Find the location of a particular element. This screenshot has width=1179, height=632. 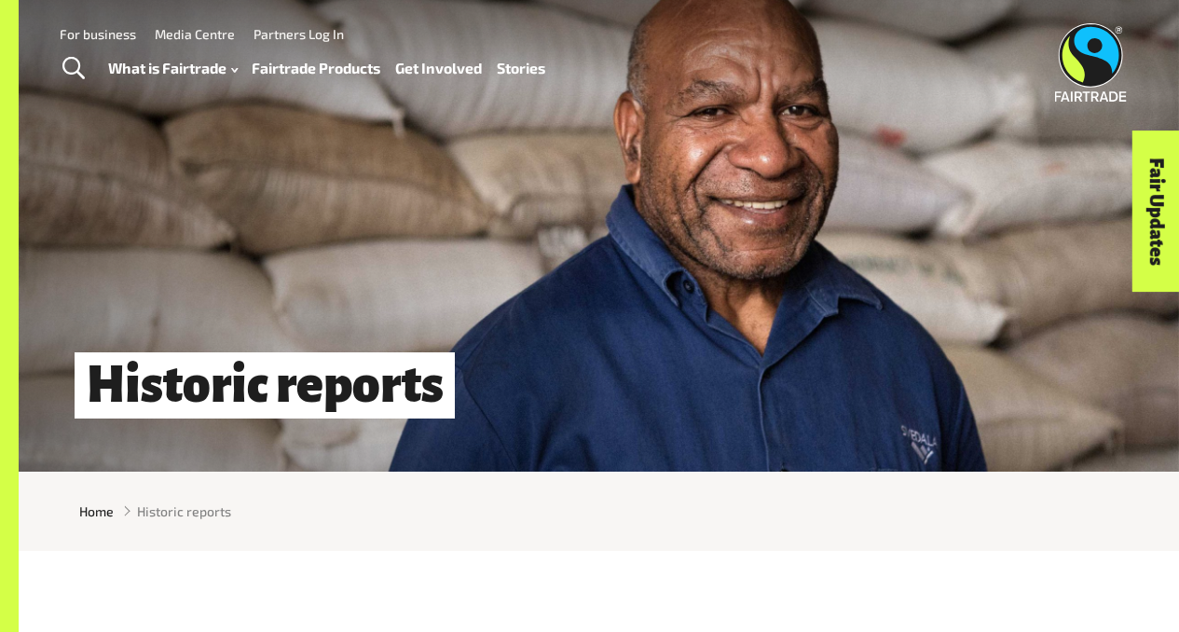

a: Partners Log In is located at coordinates (298, 34).